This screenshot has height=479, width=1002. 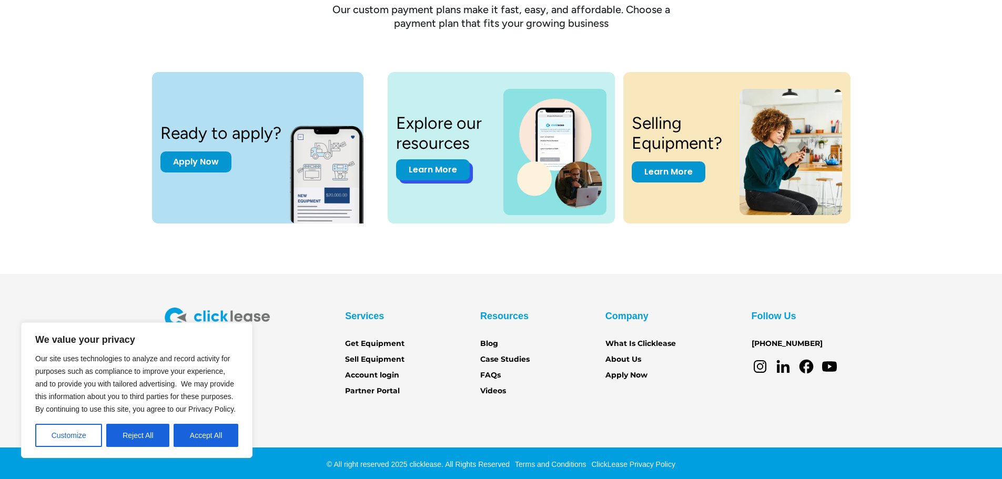 I want to click on h3: Explore our resources, so click(x=443, y=133).